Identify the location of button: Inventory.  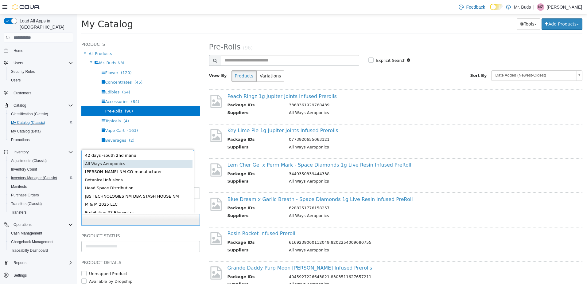
(38, 152).